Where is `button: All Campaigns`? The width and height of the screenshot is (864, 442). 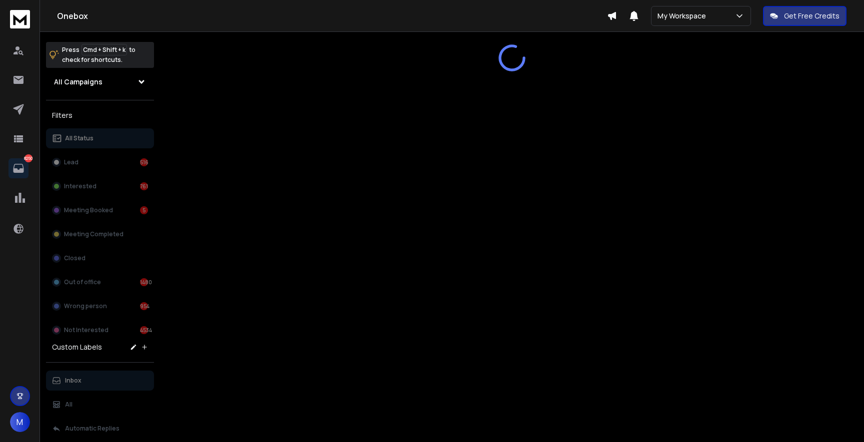 button: All Campaigns is located at coordinates (100, 82).